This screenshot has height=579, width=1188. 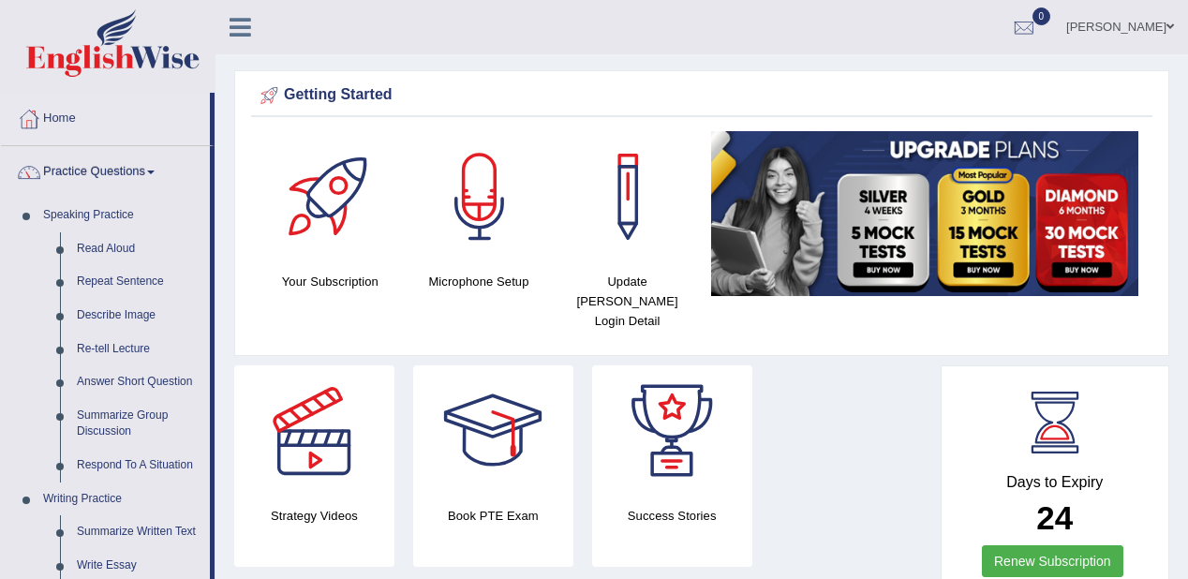 I want to click on b: 24, so click(x=1054, y=517).